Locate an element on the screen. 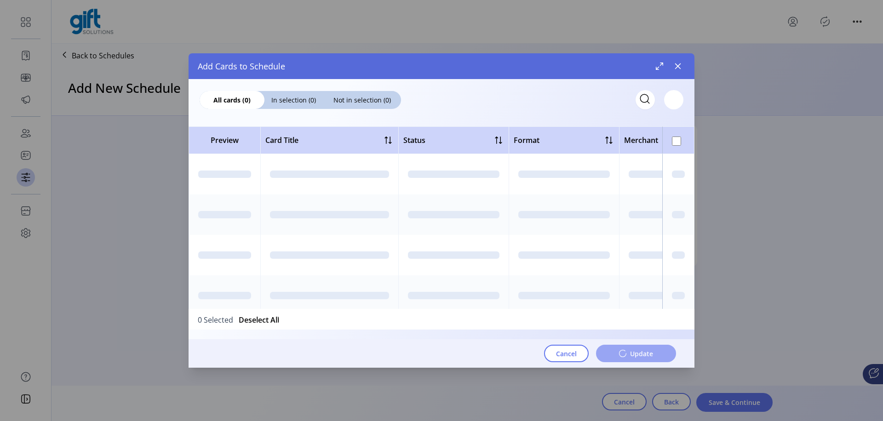 The height and width of the screenshot is (421, 883). button: Deselect All is located at coordinates (259, 320).